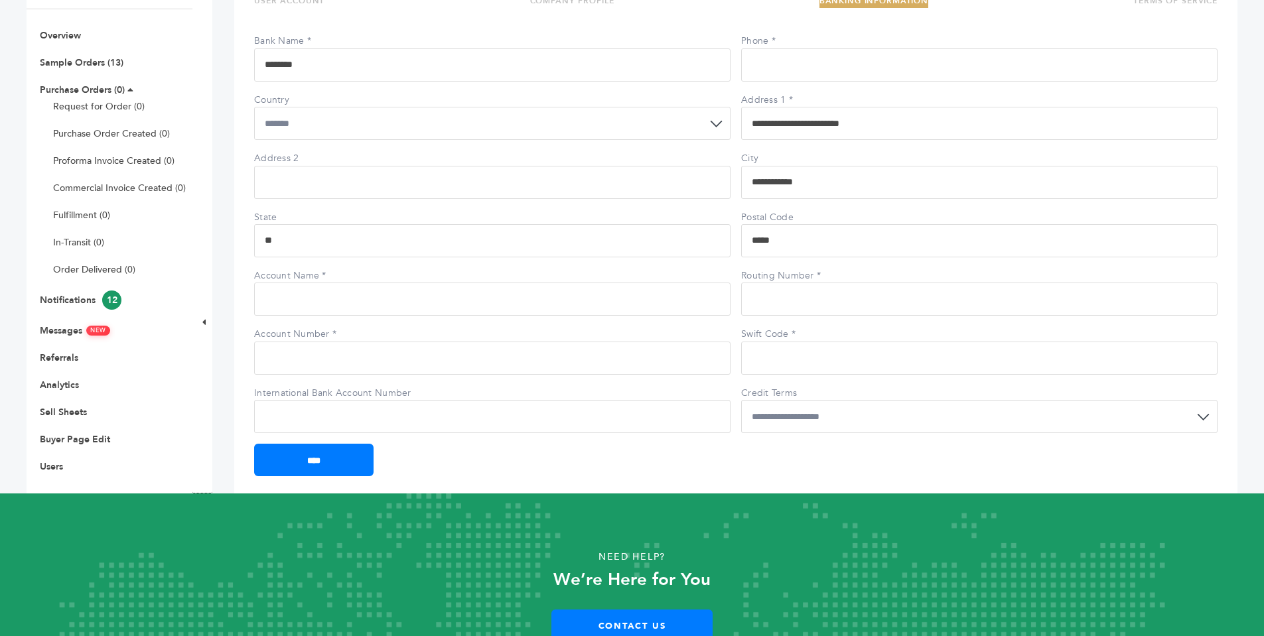  Describe the element at coordinates (99, 106) in the screenshot. I see `a: Request for Order (0)` at that location.